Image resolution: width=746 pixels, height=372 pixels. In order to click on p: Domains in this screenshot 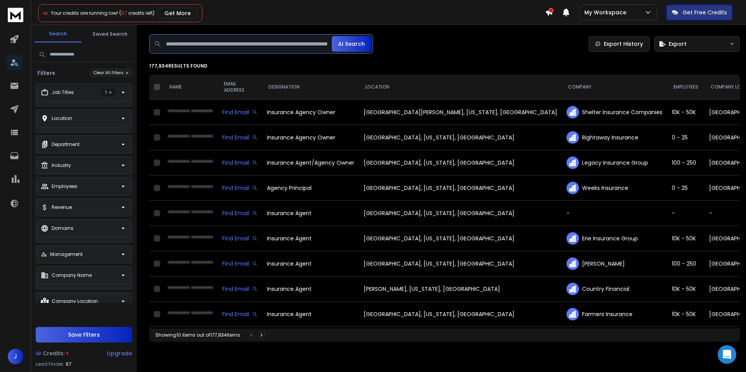, I will do `click(63, 229)`.